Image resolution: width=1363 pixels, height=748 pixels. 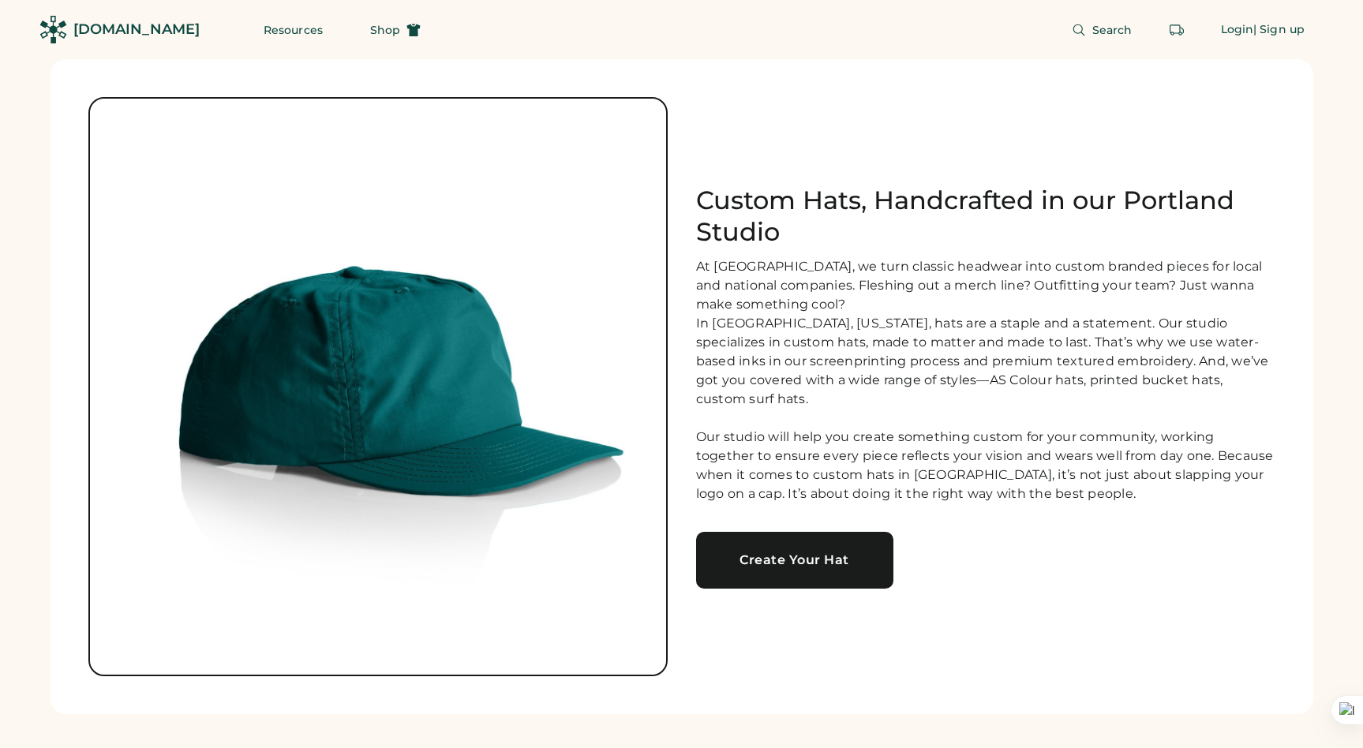 I want to click on div: | Sign up, so click(x=1279, y=30).